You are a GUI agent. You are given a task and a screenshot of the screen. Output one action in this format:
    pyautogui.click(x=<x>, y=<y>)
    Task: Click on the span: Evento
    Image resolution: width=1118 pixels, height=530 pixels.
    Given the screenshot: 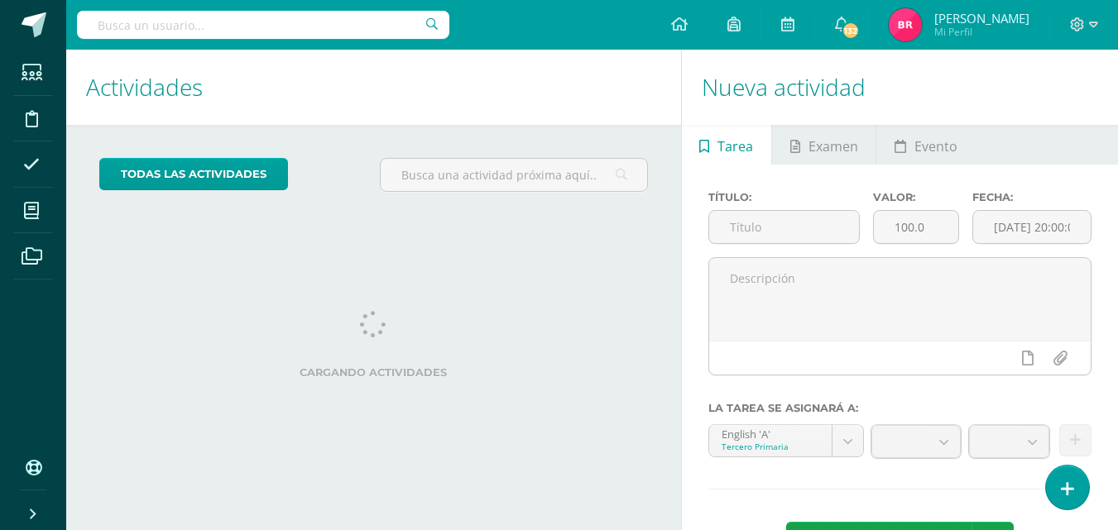 What is the action you would take?
    pyautogui.click(x=936, y=146)
    